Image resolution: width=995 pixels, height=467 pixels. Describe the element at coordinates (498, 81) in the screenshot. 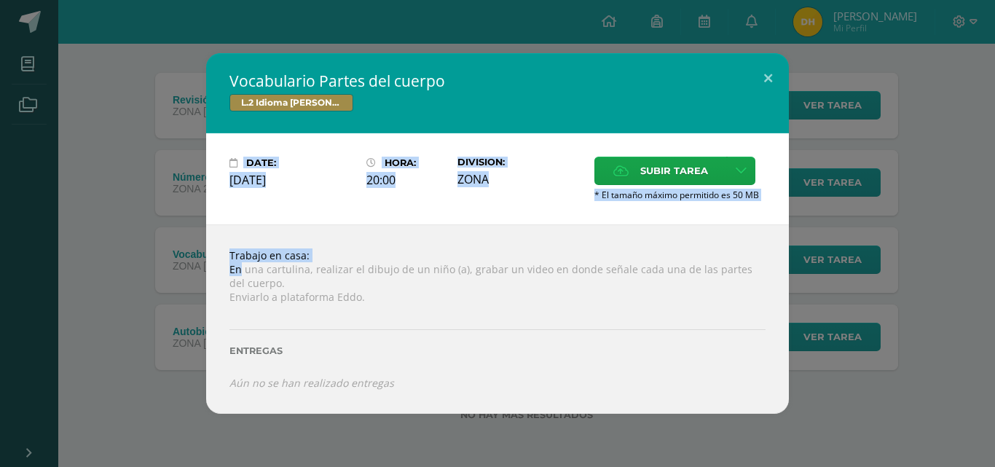

I see `h2: Vocabulario Partes del cuerpo` at that location.